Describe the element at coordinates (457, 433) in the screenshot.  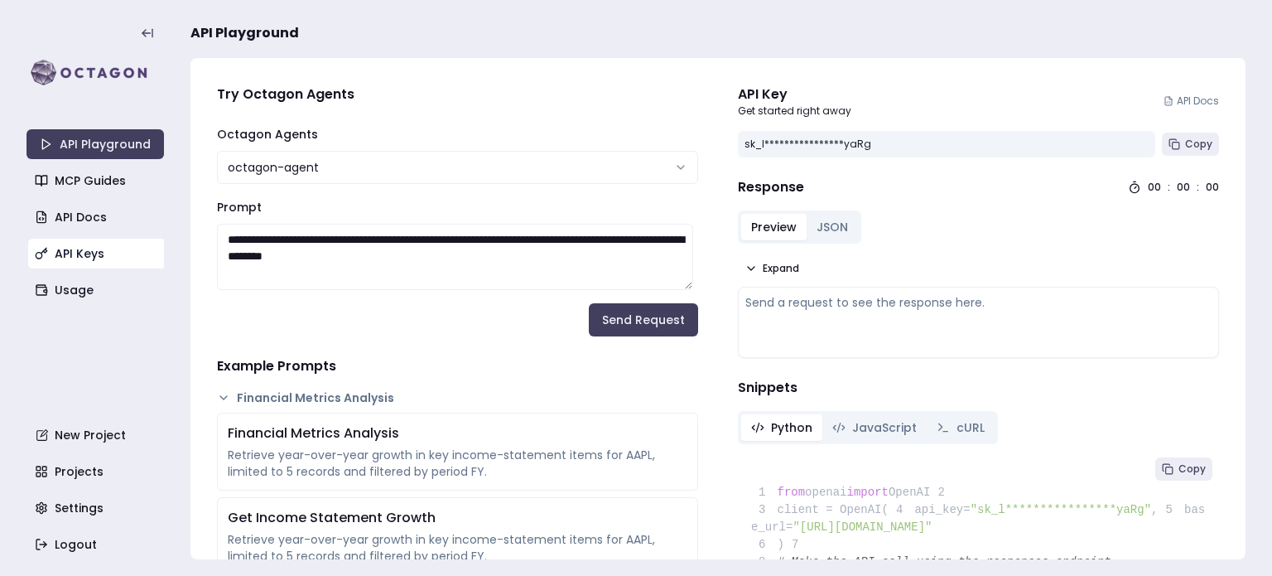
I see `div: Financial Metrics Analysis` at that location.